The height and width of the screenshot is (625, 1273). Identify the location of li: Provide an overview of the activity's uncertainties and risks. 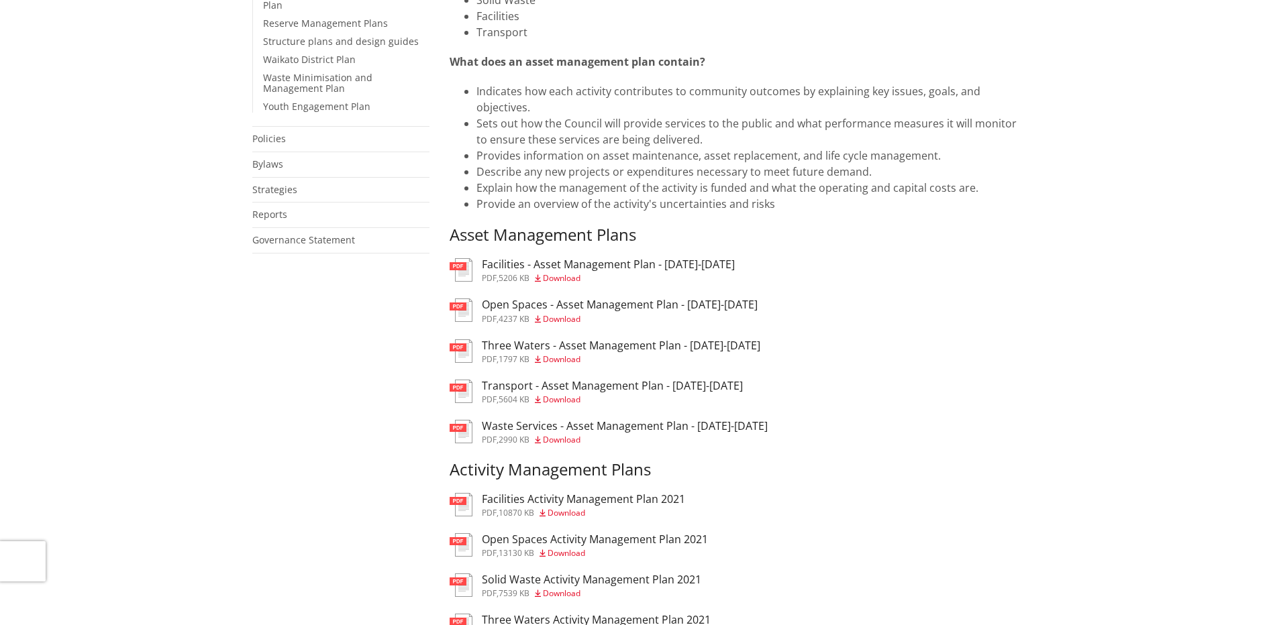
(749, 204).